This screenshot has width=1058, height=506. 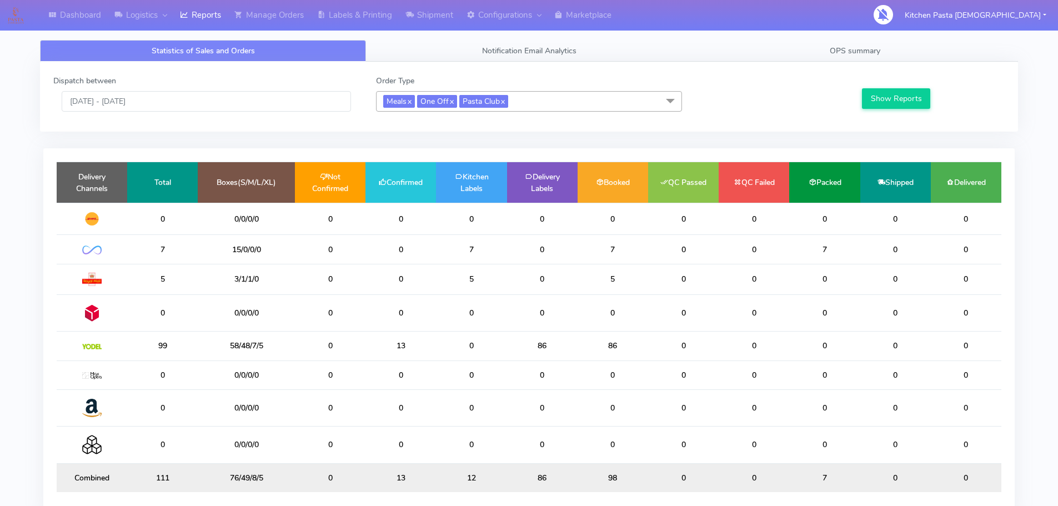 What do you see at coordinates (92, 182) in the screenshot?
I see `td: Delivery Channels` at bounding box center [92, 182].